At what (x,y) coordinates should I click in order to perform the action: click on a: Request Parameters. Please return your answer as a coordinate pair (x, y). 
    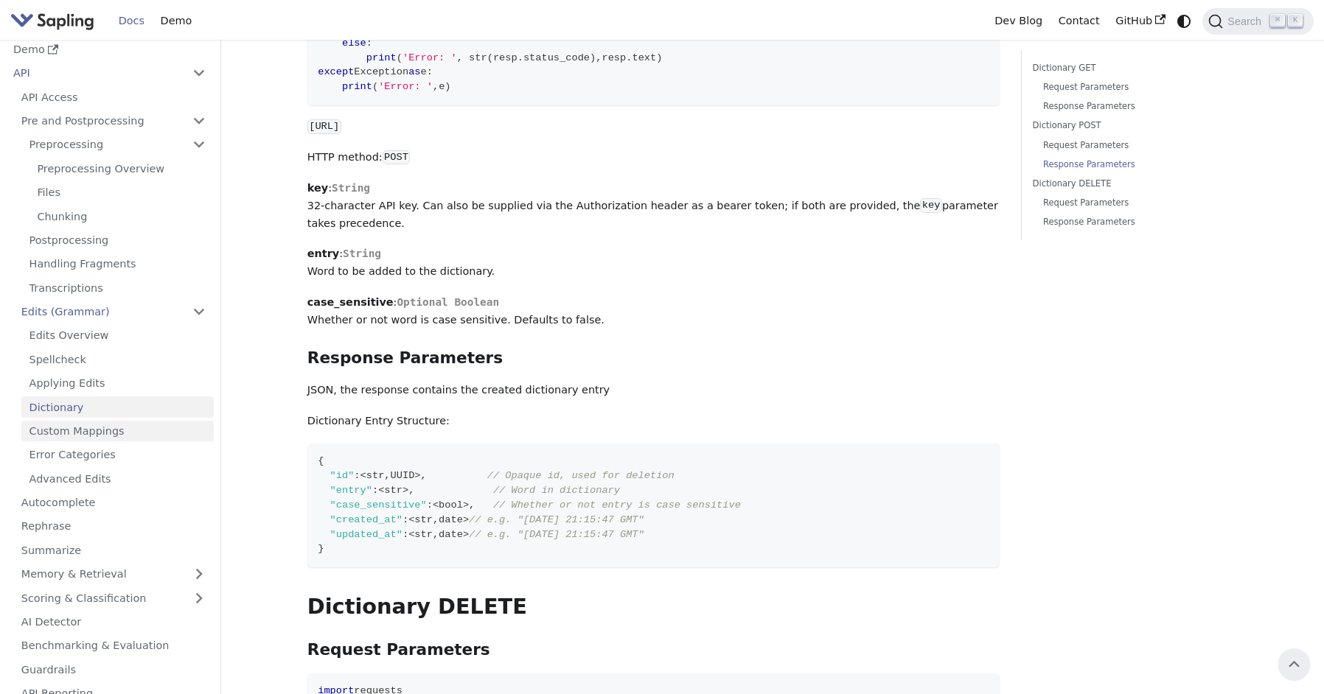
    Looking at the image, I should click on (1135, 87).